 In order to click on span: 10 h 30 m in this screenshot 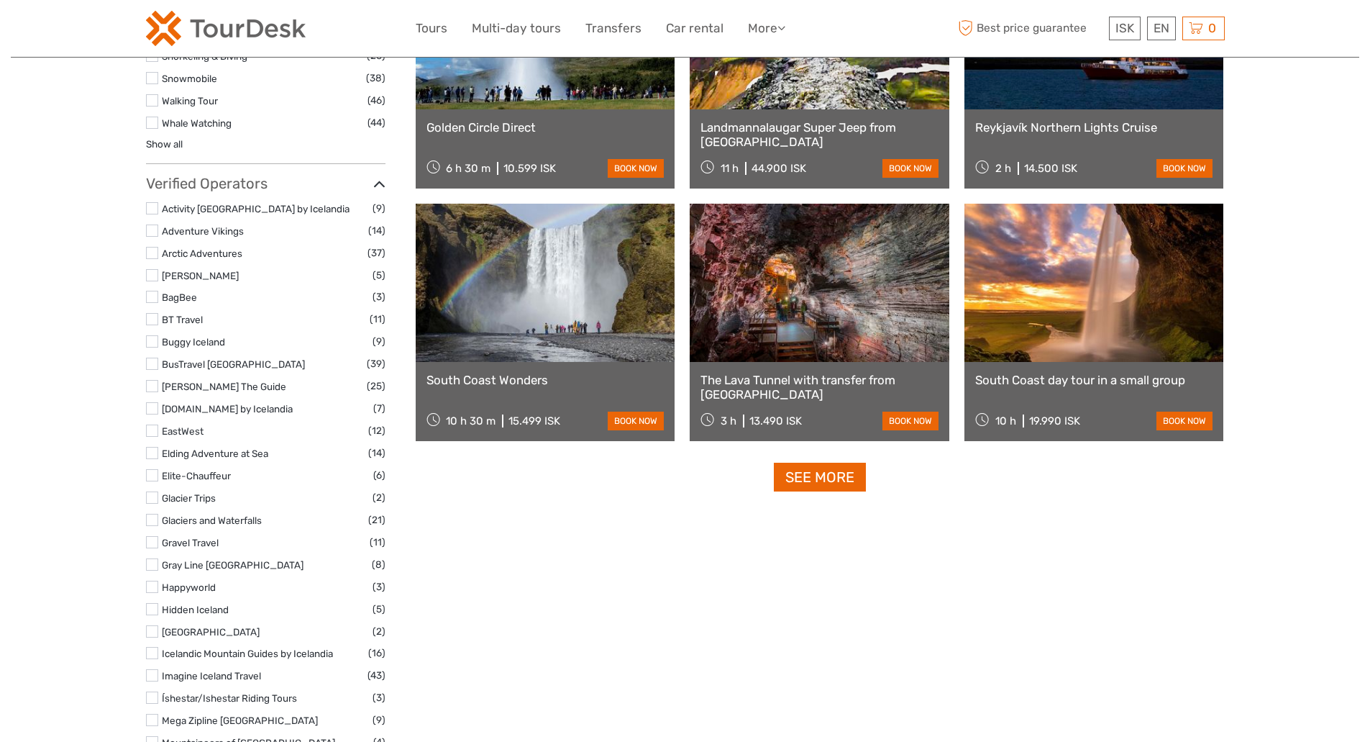, I will do `click(470, 421)`.